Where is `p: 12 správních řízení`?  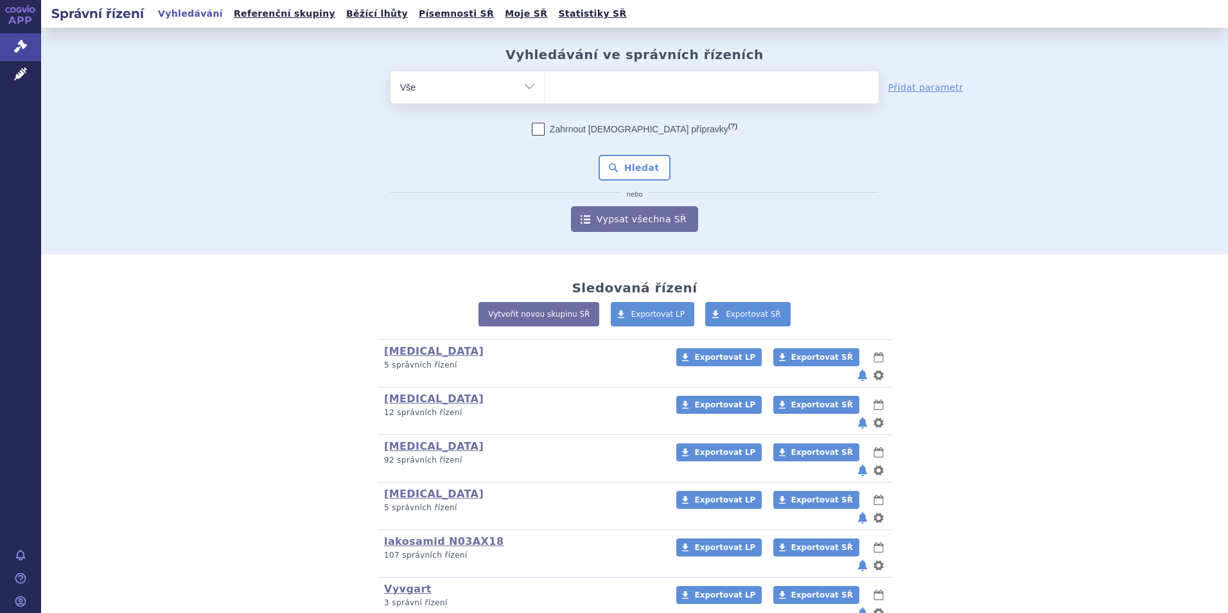 p: 12 správních řízení is located at coordinates (522, 412).